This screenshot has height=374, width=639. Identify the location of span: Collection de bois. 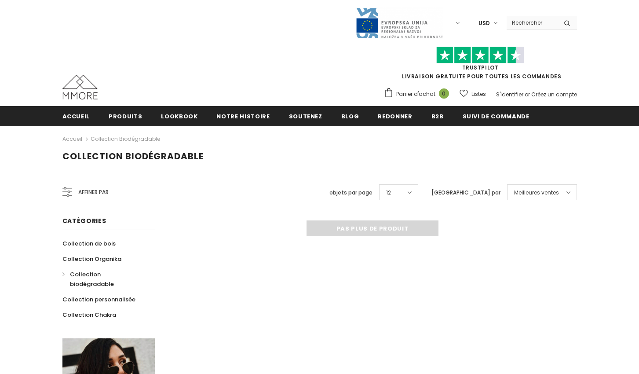
(89, 243).